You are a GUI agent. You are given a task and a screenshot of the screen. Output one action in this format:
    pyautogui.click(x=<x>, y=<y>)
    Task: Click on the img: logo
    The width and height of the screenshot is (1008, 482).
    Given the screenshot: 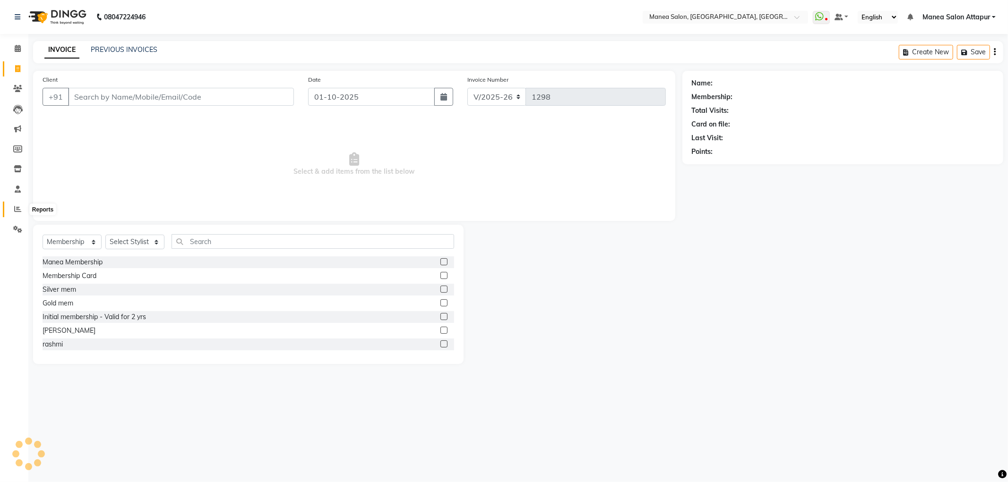 What is the action you would take?
    pyautogui.click(x=56, y=17)
    